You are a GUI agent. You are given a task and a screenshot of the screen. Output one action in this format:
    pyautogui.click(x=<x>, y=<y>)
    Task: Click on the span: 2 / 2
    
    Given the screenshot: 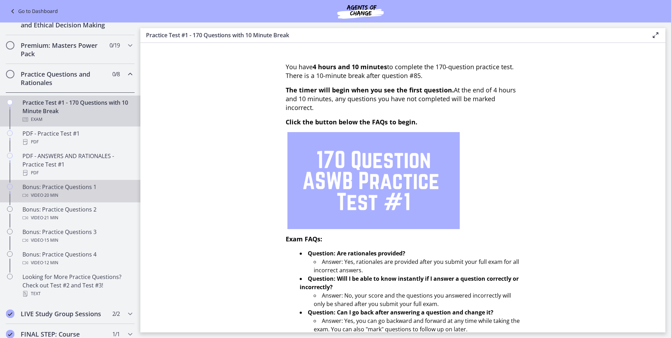 What is the action you would take?
    pyautogui.click(x=116, y=313)
    